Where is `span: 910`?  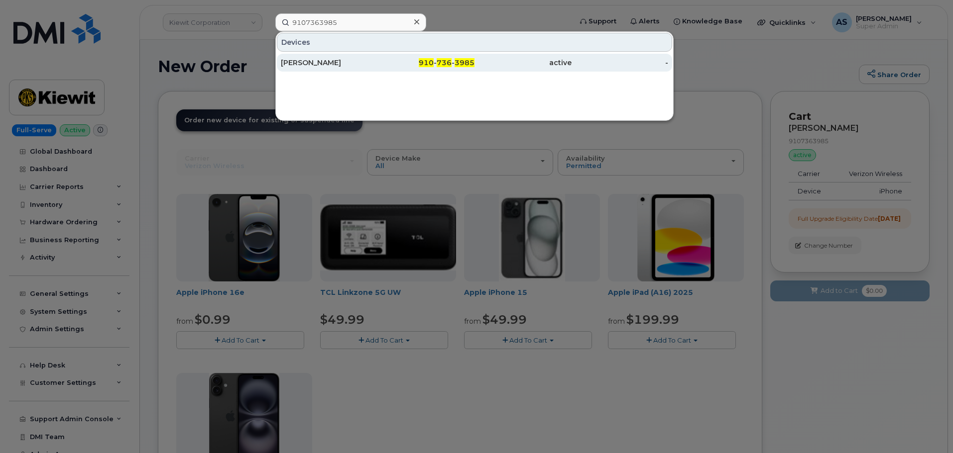 span: 910 is located at coordinates (426, 63).